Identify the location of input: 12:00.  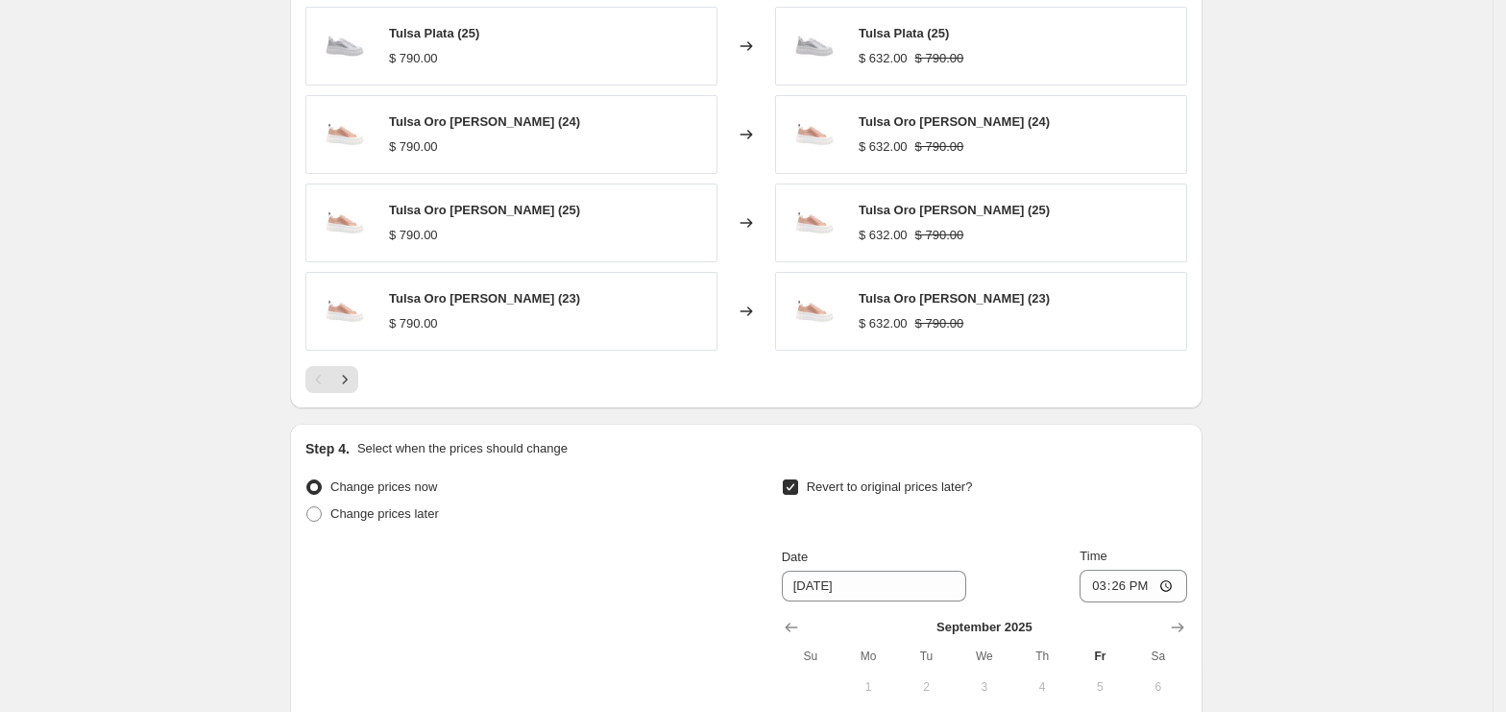
(1133, 586).